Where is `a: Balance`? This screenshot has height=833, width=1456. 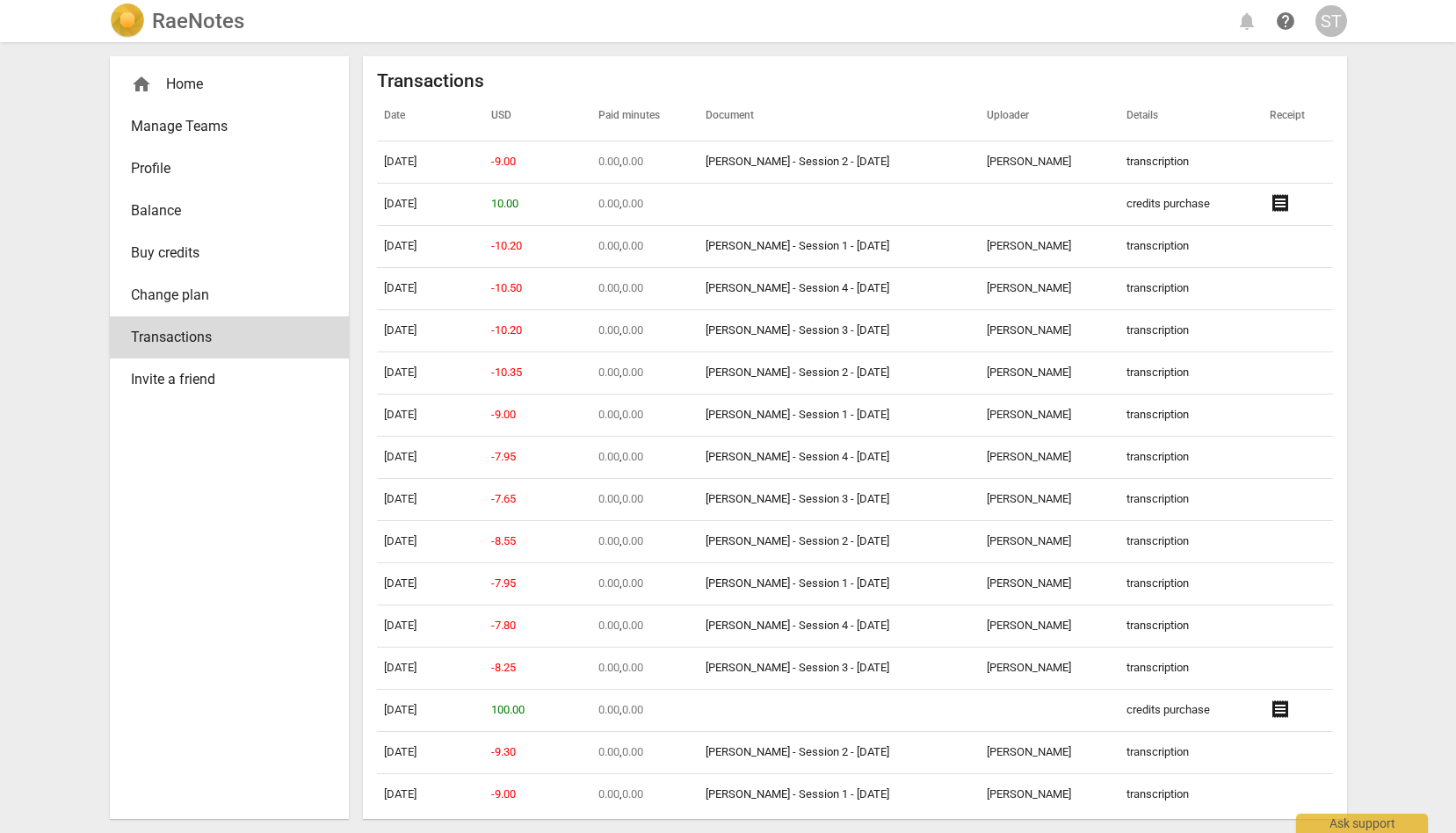
a: Balance is located at coordinates (229, 211).